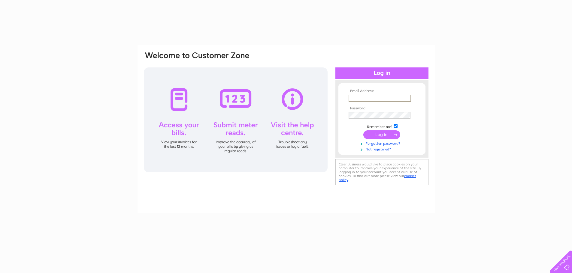 This screenshot has height=273, width=572. Describe the element at coordinates (382, 91) in the screenshot. I see `th: Email Address:` at that location.